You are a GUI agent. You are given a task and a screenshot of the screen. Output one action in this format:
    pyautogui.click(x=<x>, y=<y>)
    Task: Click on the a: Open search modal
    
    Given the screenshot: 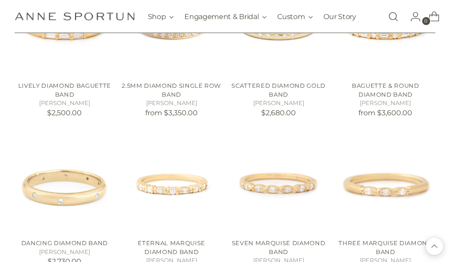 What is the action you would take?
    pyautogui.click(x=393, y=17)
    